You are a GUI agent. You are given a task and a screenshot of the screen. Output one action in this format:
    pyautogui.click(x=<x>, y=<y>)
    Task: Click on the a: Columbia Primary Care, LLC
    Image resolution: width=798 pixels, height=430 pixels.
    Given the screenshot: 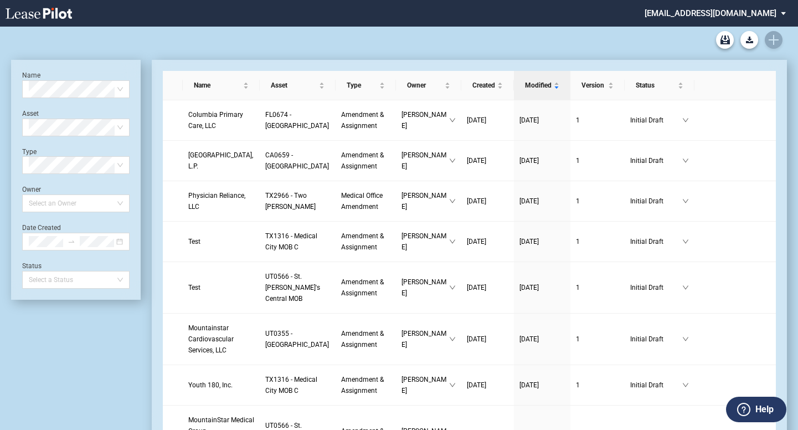 What is the action you would take?
    pyautogui.click(x=221, y=120)
    